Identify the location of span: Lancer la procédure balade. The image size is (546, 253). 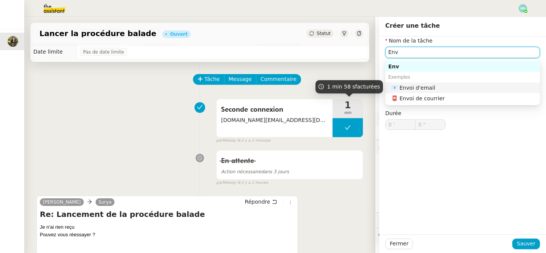
(98, 33).